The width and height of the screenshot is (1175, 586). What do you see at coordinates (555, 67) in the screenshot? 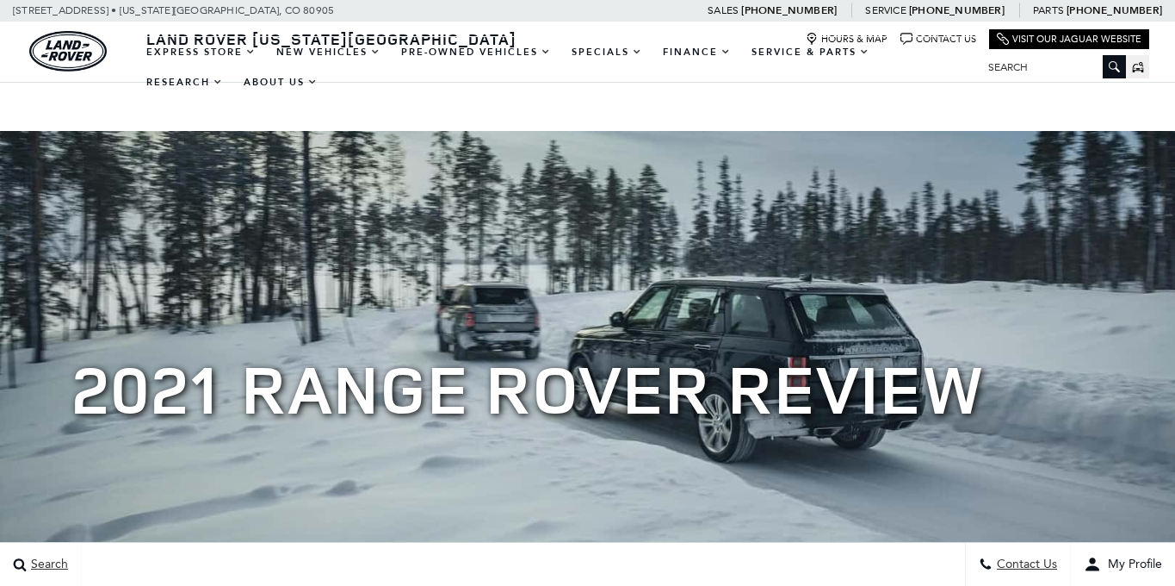
I see `nav: Main Navigation` at bounding box center [555, 67].